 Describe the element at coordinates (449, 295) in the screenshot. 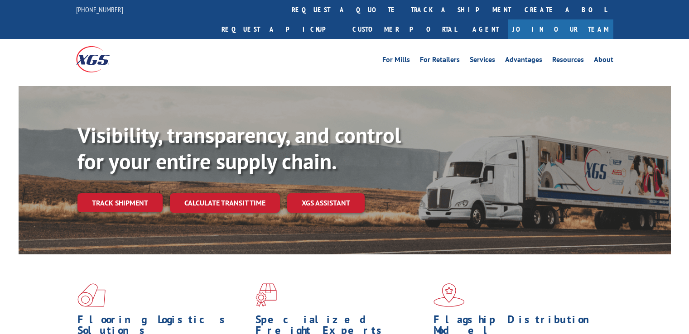

I see `img: xgs-icon-flagship-distribution-model-red` at that location.